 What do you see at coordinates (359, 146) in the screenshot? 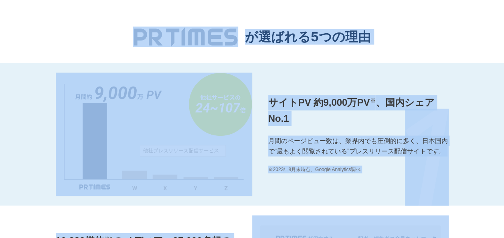
I see `p: 月間のページビュー数は、業界内でも圧倒的に多く、日本国内で“最もよく閲覧されている”プレスリリース配信サイトです。` at bounding box center [359, 146].